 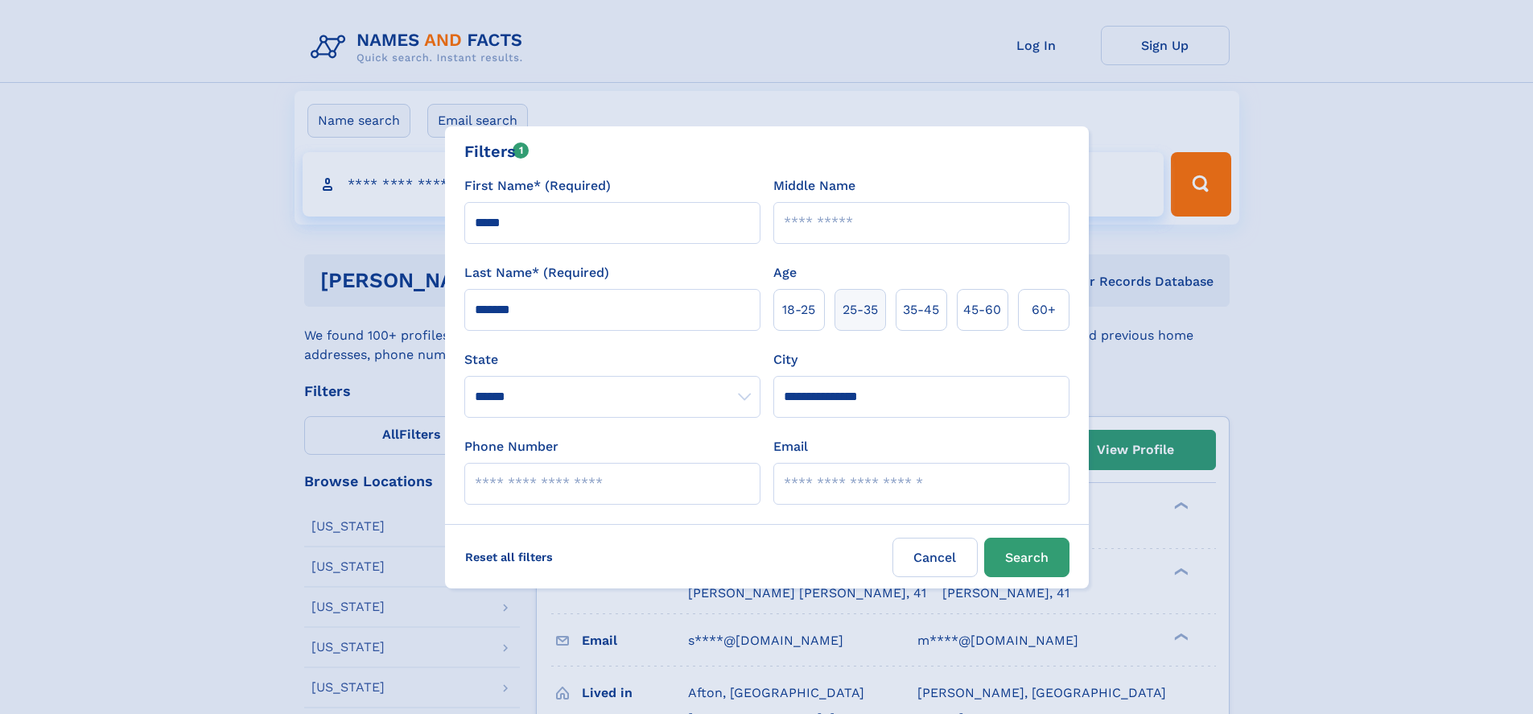 What do you see at coordinates (538, 186) in the screenshot?
I see `label: First Name* (Required)` at bounding box center [538, 186].